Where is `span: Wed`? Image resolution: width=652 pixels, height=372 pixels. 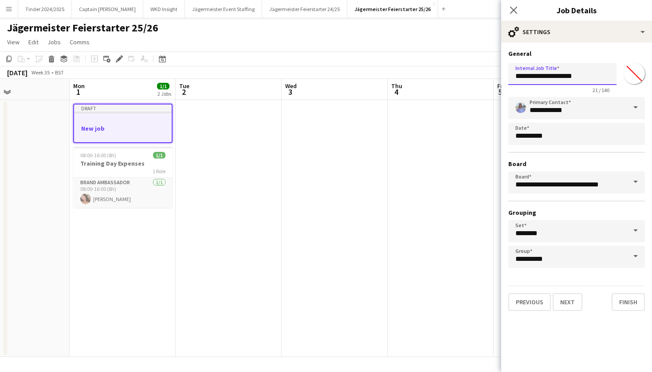 span: Wed is located at coordinates (291, 86).